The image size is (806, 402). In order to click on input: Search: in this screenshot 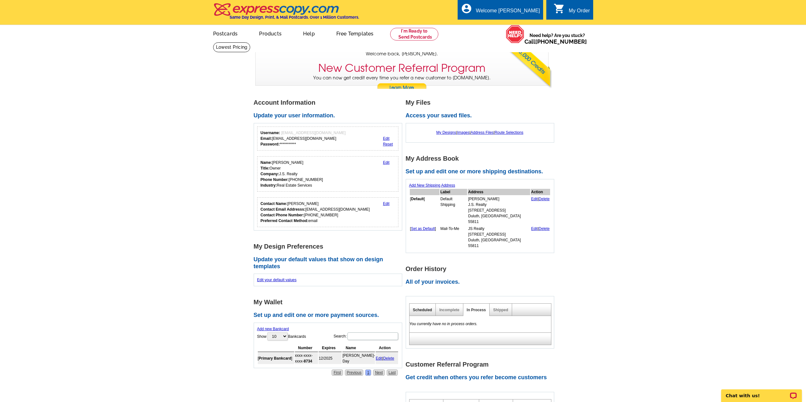, I will do `click(373, 337)`.